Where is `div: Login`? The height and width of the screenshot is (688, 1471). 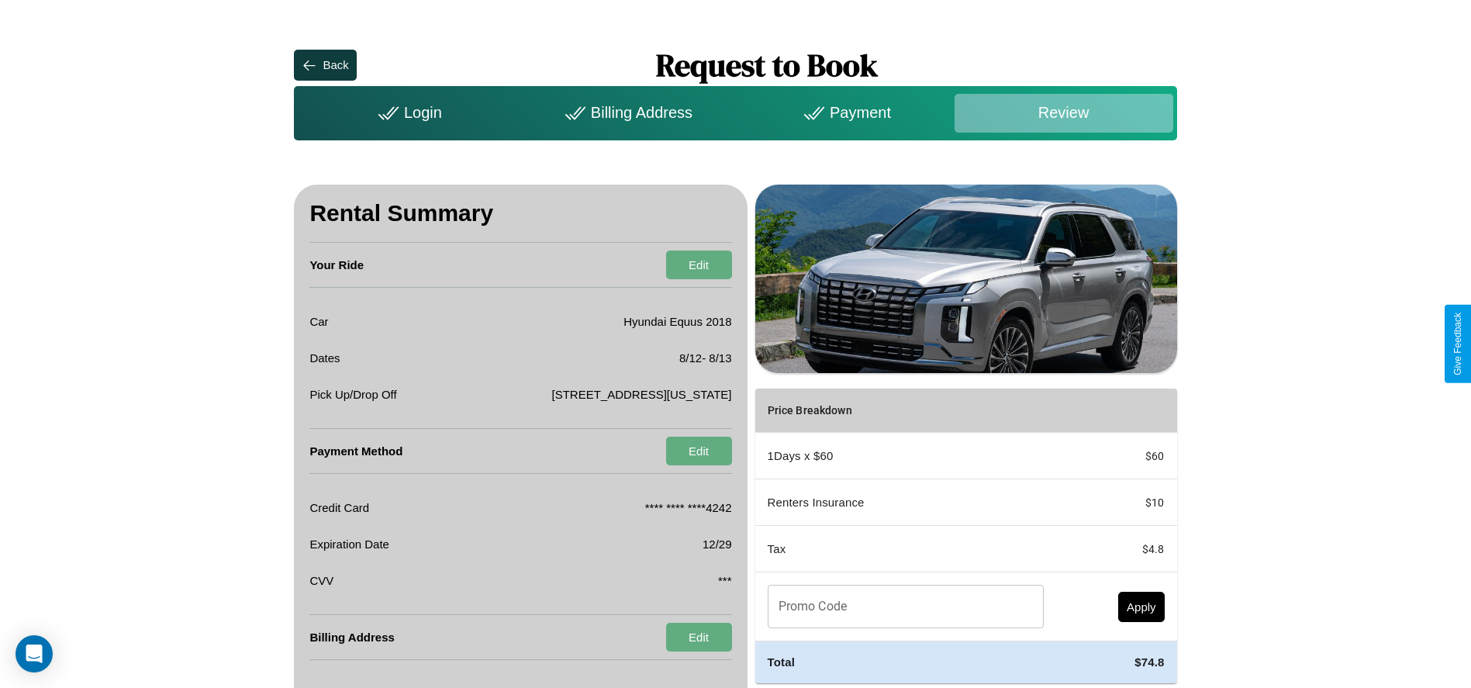 div: Login is located at coordinates (407, 113).